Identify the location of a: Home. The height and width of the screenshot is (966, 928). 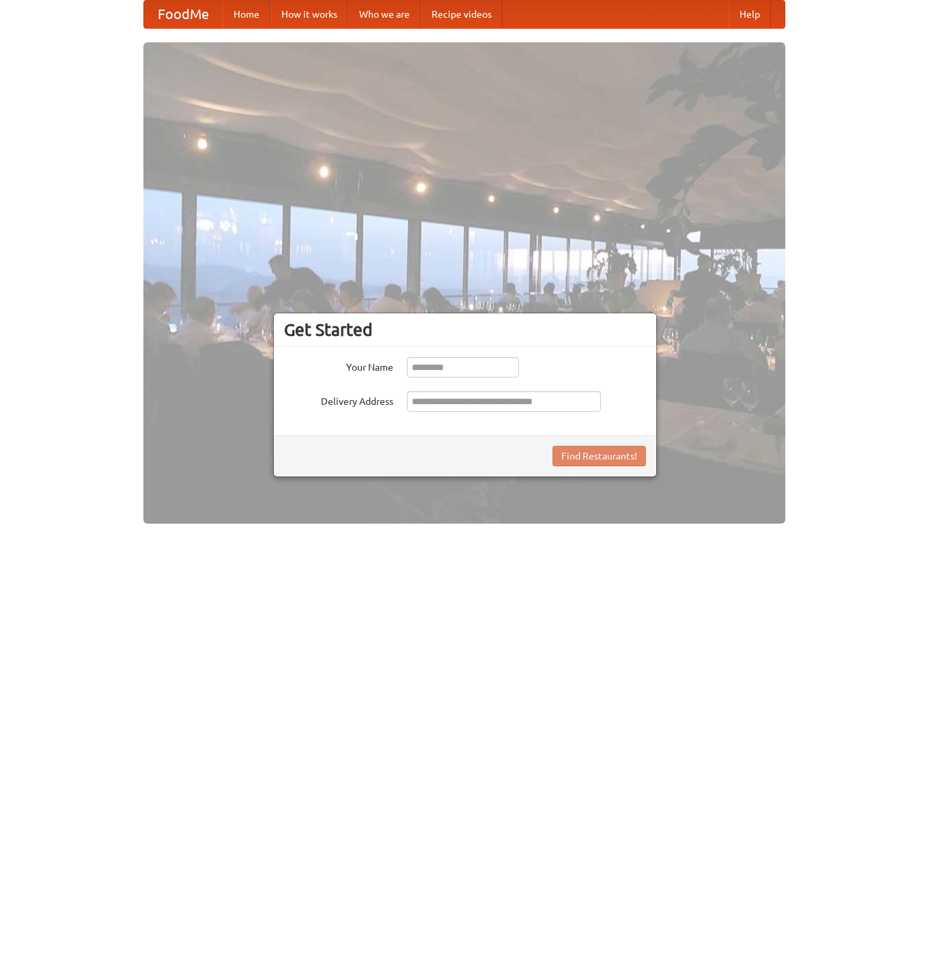
(247, 14).